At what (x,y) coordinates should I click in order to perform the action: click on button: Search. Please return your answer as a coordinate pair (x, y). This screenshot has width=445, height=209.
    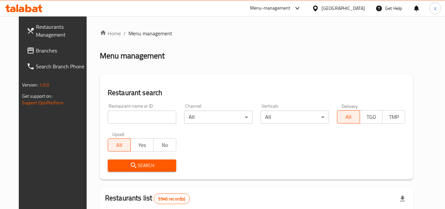
    Looking at the image, I should click on (142, 165).